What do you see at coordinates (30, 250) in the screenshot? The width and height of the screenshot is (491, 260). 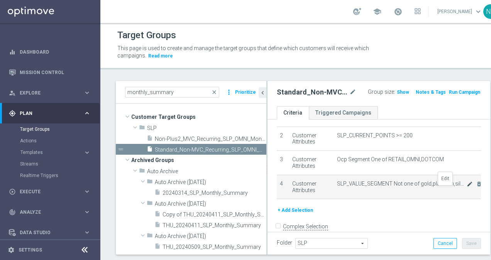 I see `a: Settings` at bounding box center [30, 250].